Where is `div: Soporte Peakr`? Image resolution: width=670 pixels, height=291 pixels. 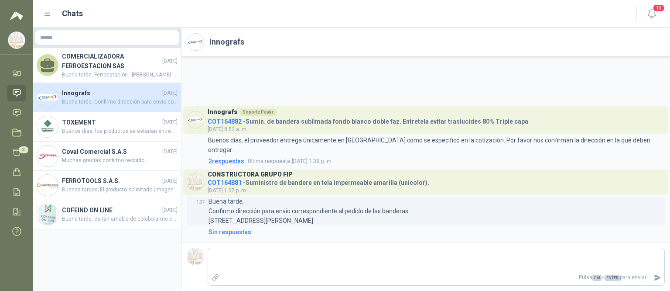 div: Soporte Peakr is located at coordinates (258, 112).